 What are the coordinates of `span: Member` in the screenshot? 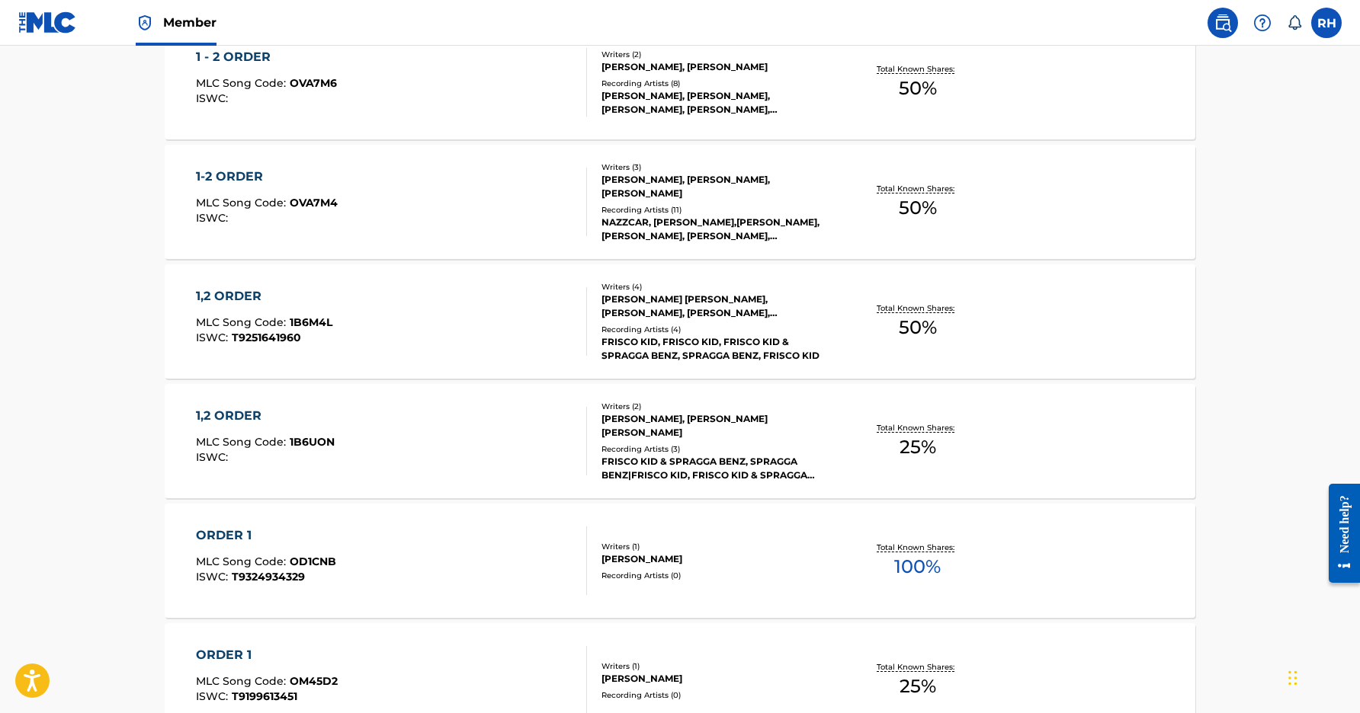 It's located at (190, 22).